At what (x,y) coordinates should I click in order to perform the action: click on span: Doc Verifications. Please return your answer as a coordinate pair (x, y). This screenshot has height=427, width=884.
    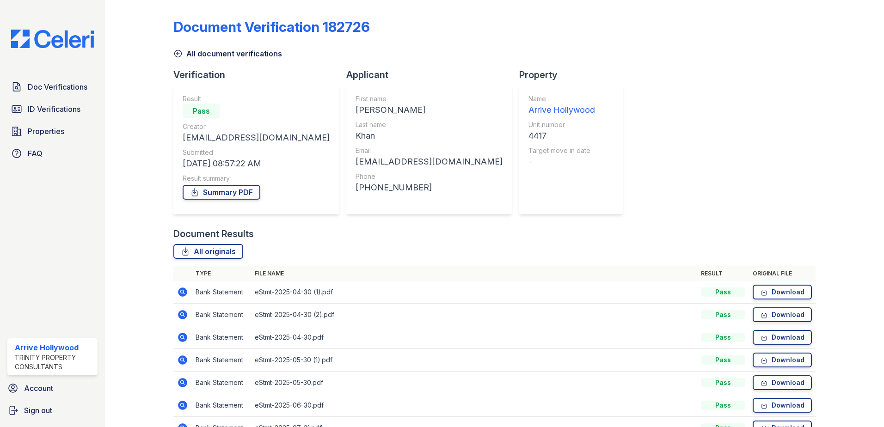
    Looking at the image, I should click on (57, 87).